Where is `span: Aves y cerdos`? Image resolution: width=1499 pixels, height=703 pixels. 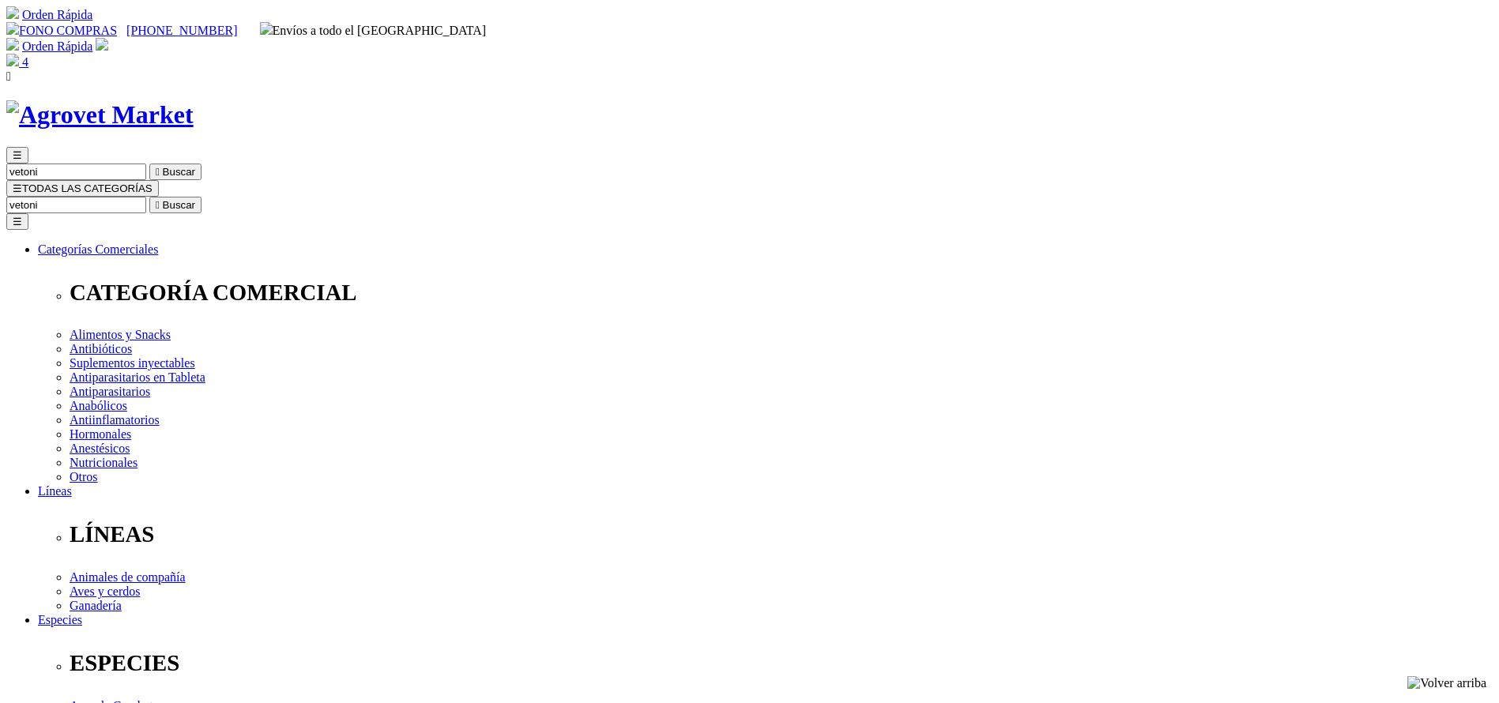
span: Aves y cerdos is located at coordinates (104, 591).